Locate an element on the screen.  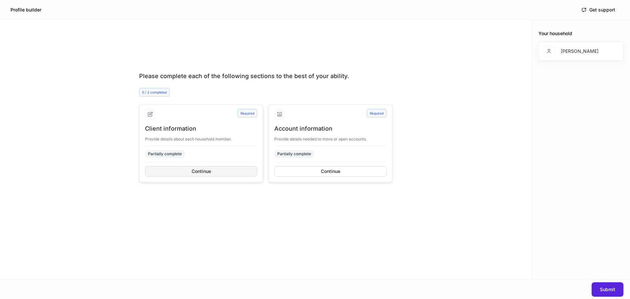
div: Provide details needed to move or open accounts. is located at coordinates (331, 137).